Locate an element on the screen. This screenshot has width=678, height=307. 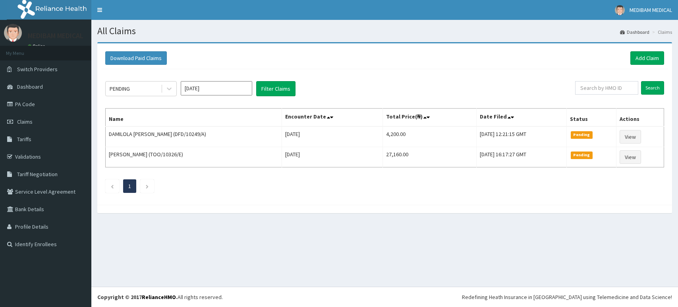
td: 27,160.00 is located at coordinates (430, 157).